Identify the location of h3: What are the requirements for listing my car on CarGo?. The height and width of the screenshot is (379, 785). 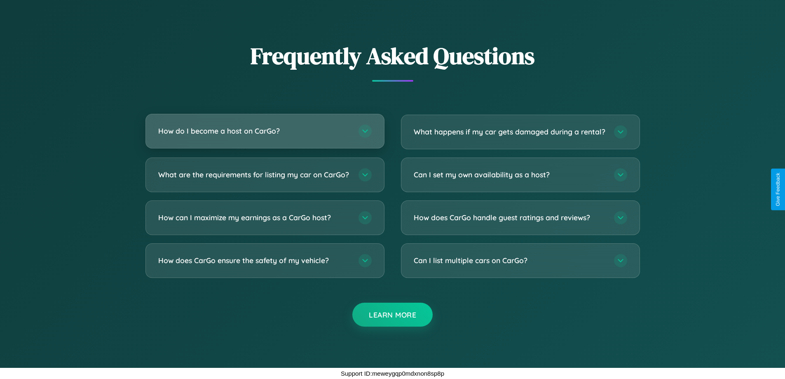
(254, 174).